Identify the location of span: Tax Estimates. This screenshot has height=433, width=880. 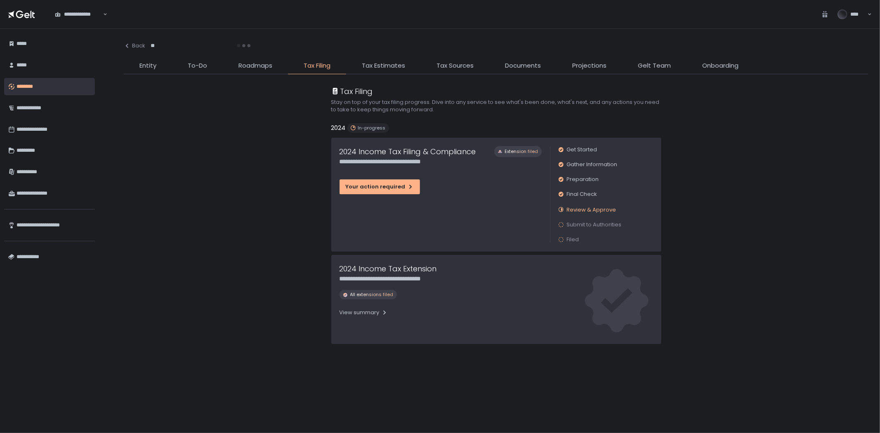
(383, 66).